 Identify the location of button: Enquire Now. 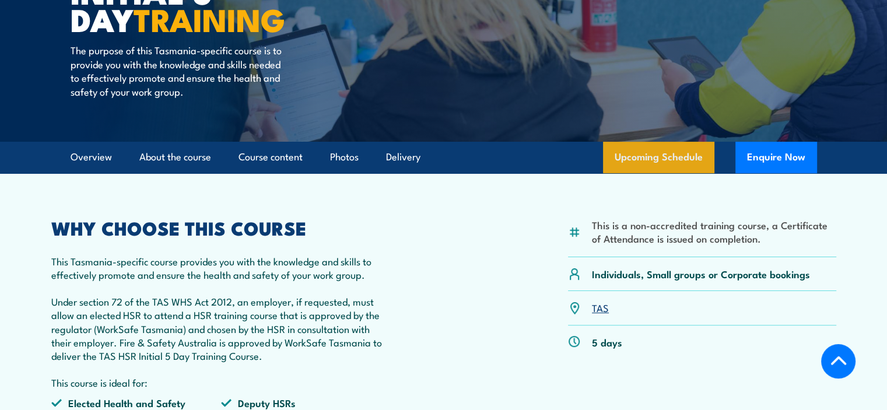
(777, 158).